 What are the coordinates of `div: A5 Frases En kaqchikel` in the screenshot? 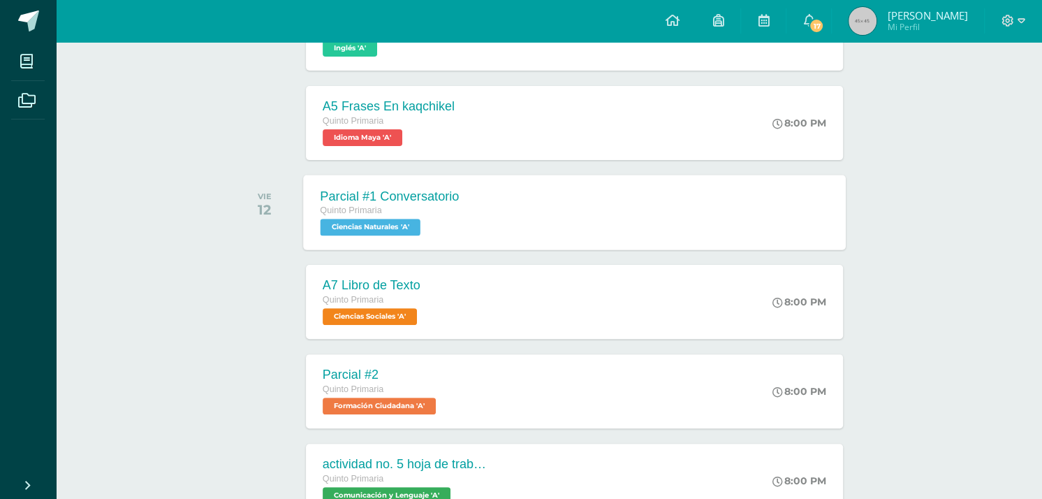 It's located at (388, 106).